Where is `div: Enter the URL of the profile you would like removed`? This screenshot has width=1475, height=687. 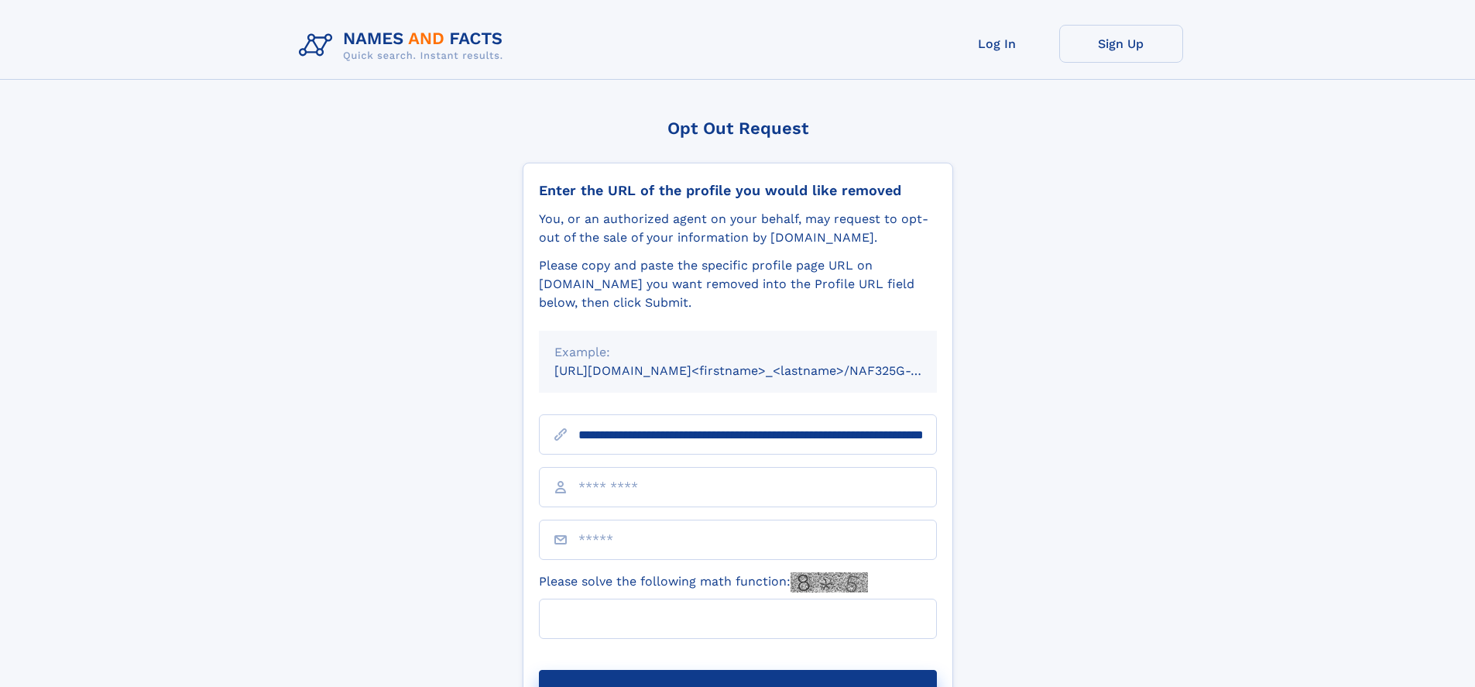
div: Enter the URL of the profile you would like removed is located at coordinates (738, 190).